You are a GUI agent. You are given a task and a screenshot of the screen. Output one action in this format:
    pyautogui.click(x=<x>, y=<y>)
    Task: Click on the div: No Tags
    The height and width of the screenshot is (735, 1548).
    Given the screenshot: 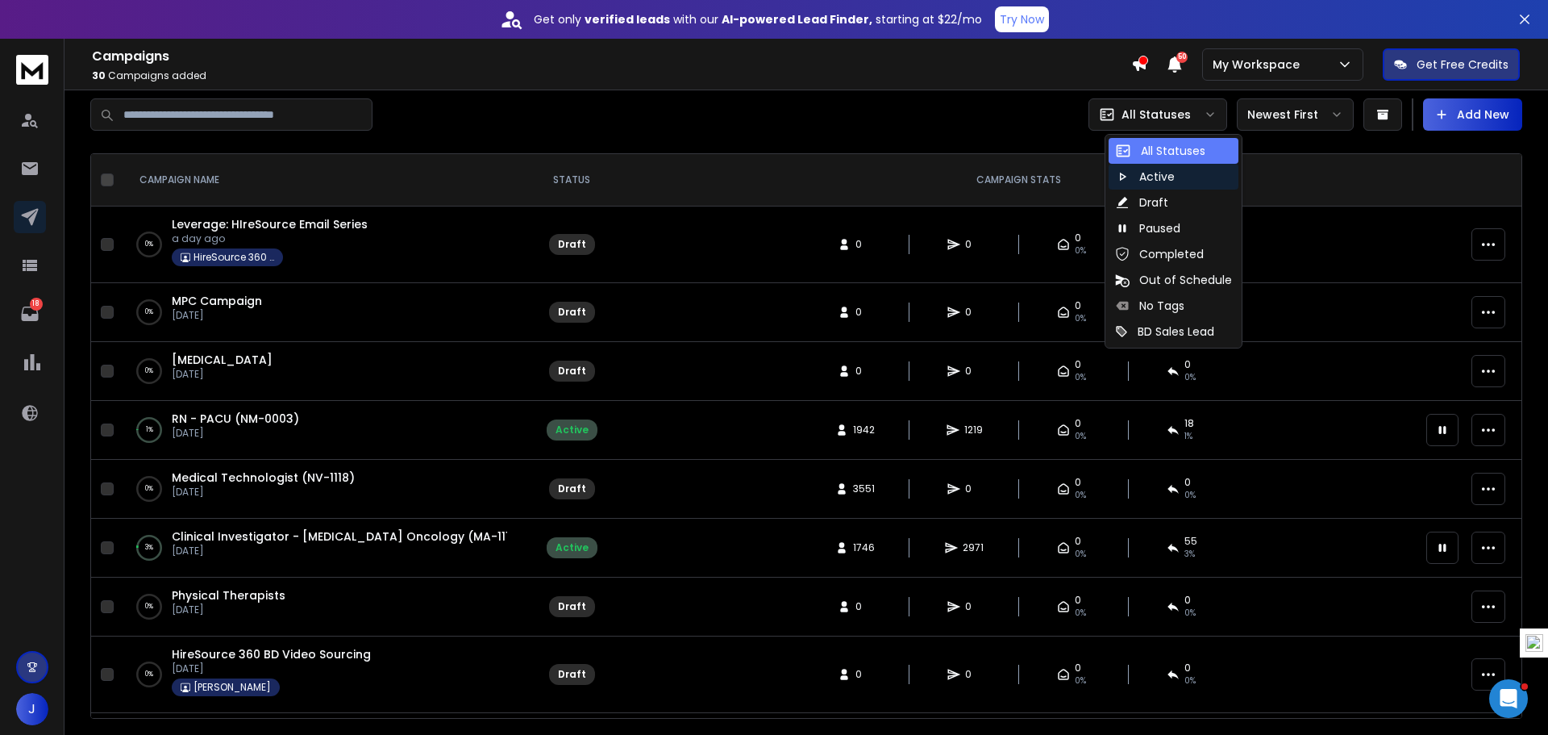 What is the action you would take?
    pyautogui.click(x=1150, y=306)
    